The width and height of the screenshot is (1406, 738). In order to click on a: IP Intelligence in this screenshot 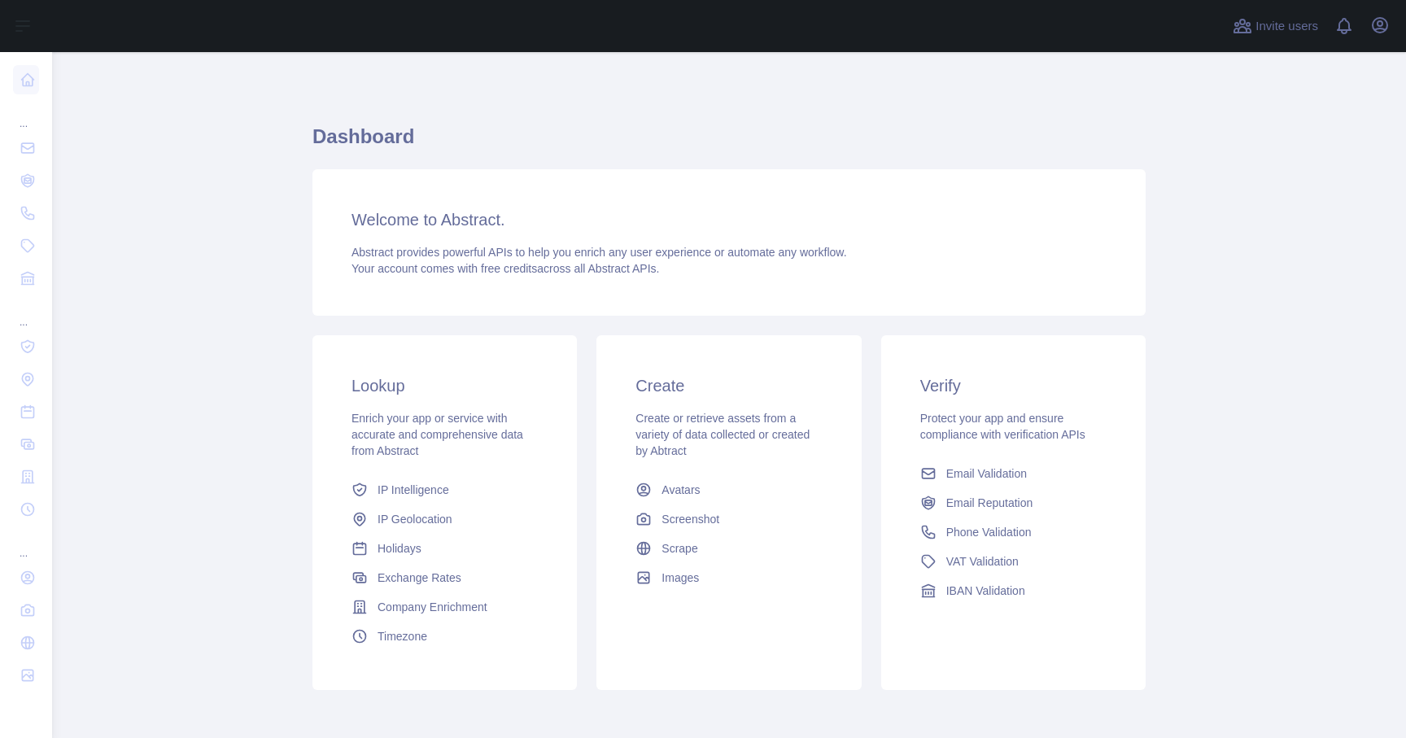, I will do `click(444, 490)`.